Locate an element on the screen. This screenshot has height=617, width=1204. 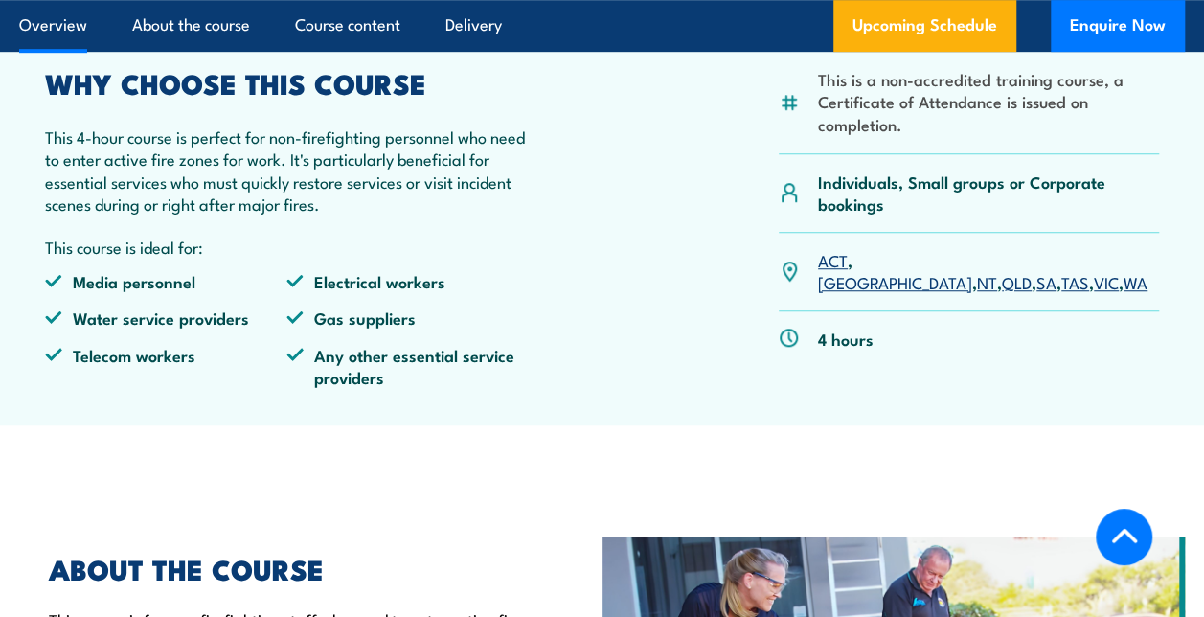
h2: WHY CHOOSE THIS COURSE is located at coordinates (287, 82).